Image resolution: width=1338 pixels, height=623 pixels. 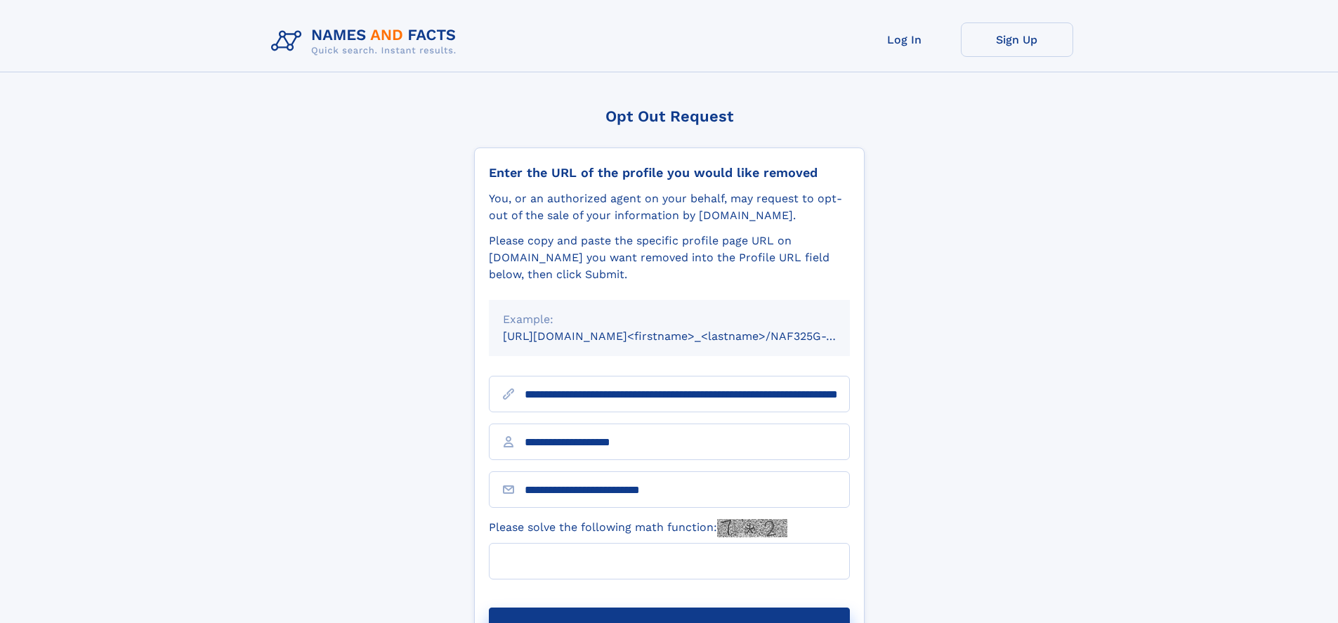 I want to click on img: Logo Names and Facts, so click(x=367, y=41).